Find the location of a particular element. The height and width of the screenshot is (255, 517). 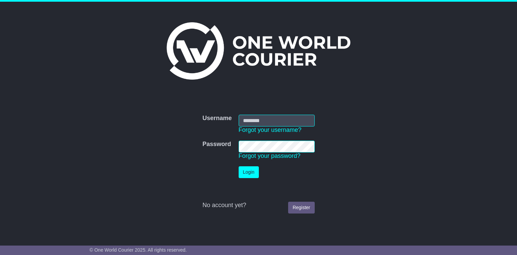

a: Register is located at coordinates (301, 207).